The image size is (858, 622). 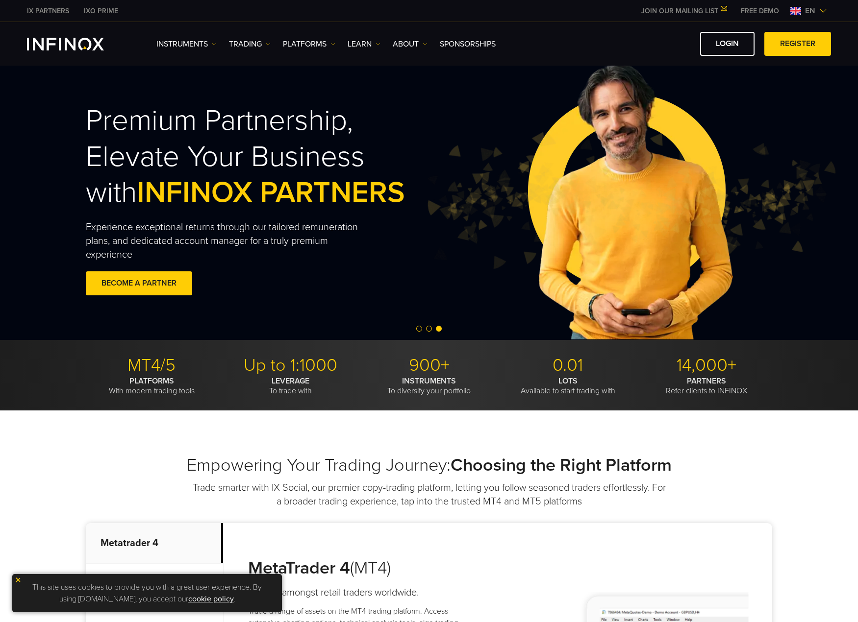 I want to click on a: BECOME A PARTNER, so click(x=139, y=283).